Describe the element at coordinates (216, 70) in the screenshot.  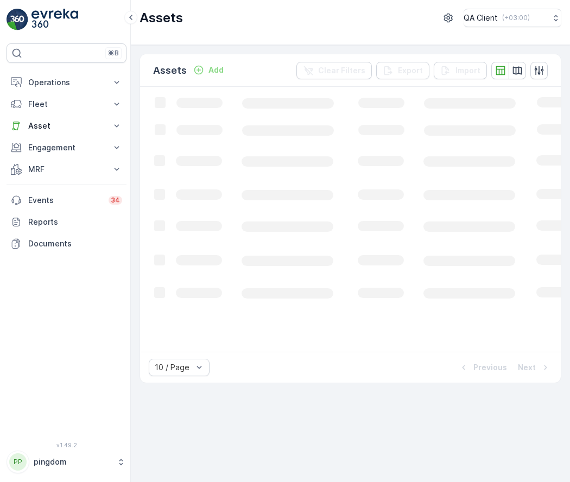
I see `p: Add` at that location.